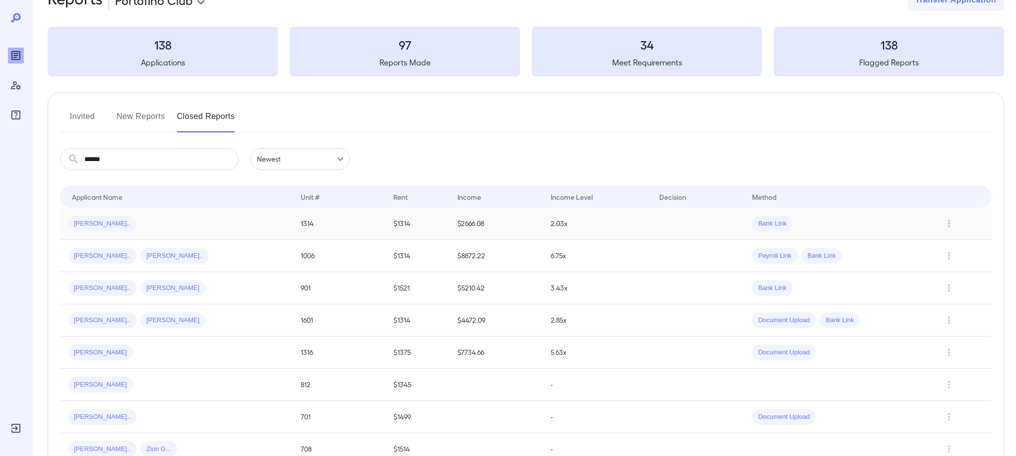 The image size is (1016, 456). Describe the element at coordinates (571, 197) in the screenshot. I see `div: Income Level` at that location.